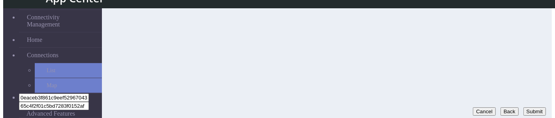 The height and width of the screenshot is (118, 555). I want to click on a: Connectivity Management, so click(60, 21).